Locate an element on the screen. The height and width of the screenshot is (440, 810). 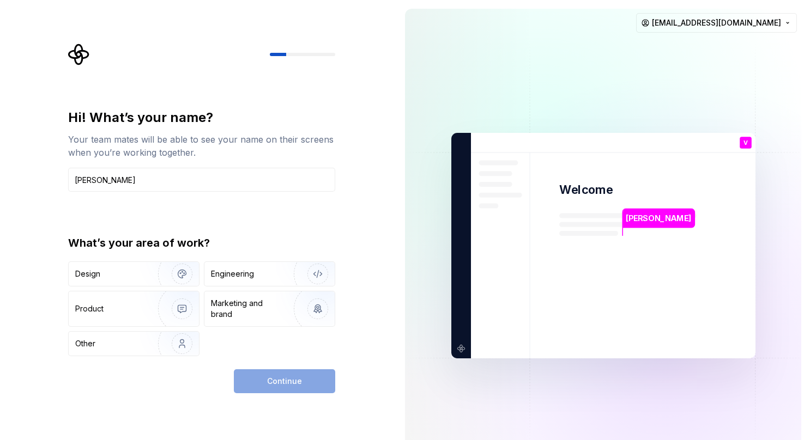
div: Marketing and brand is located at coordinates (247, 309).